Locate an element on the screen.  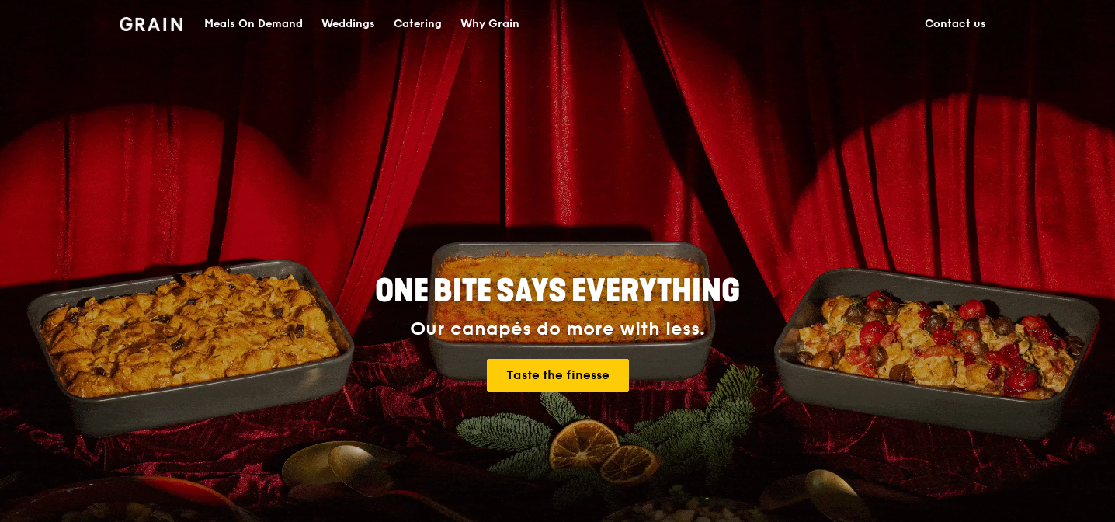
a: Contact us is located at coordinates (955, 24).